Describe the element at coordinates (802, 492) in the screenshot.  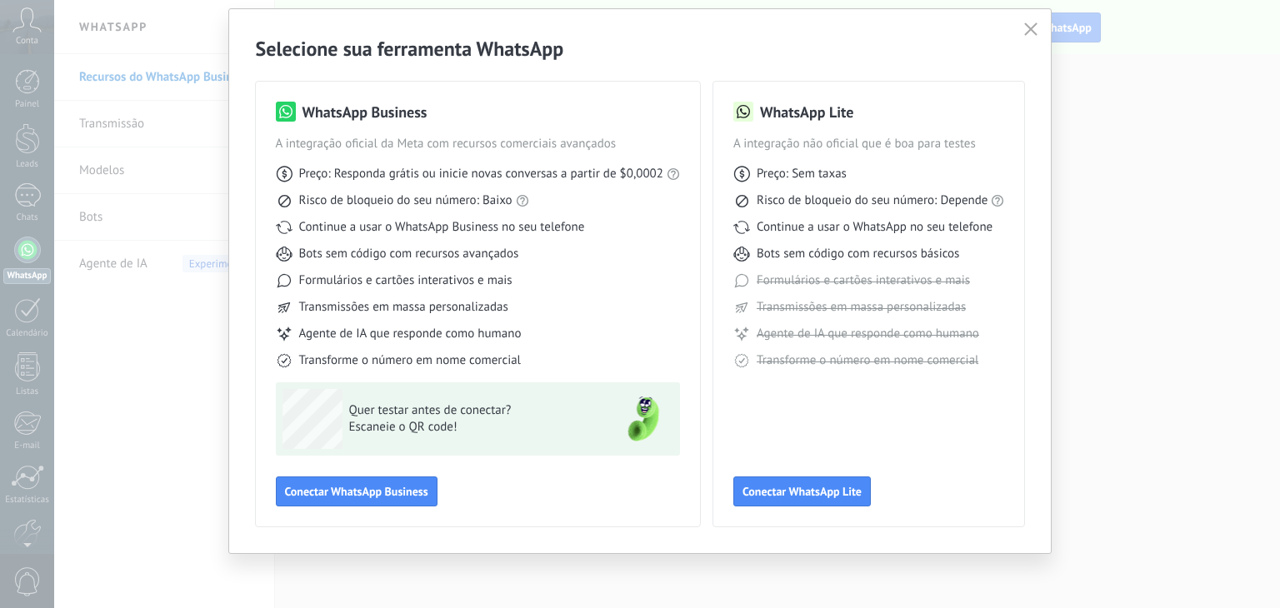
I see `span: Conectar WhatsApp Lite` at that location.